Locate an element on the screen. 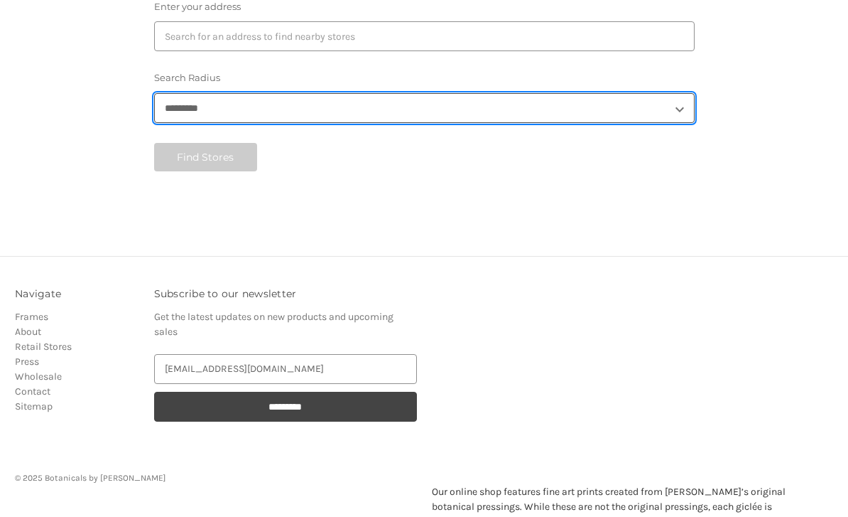 This screenshot has width=848, height=517. a: Frames is located at coordinates (31, 316).